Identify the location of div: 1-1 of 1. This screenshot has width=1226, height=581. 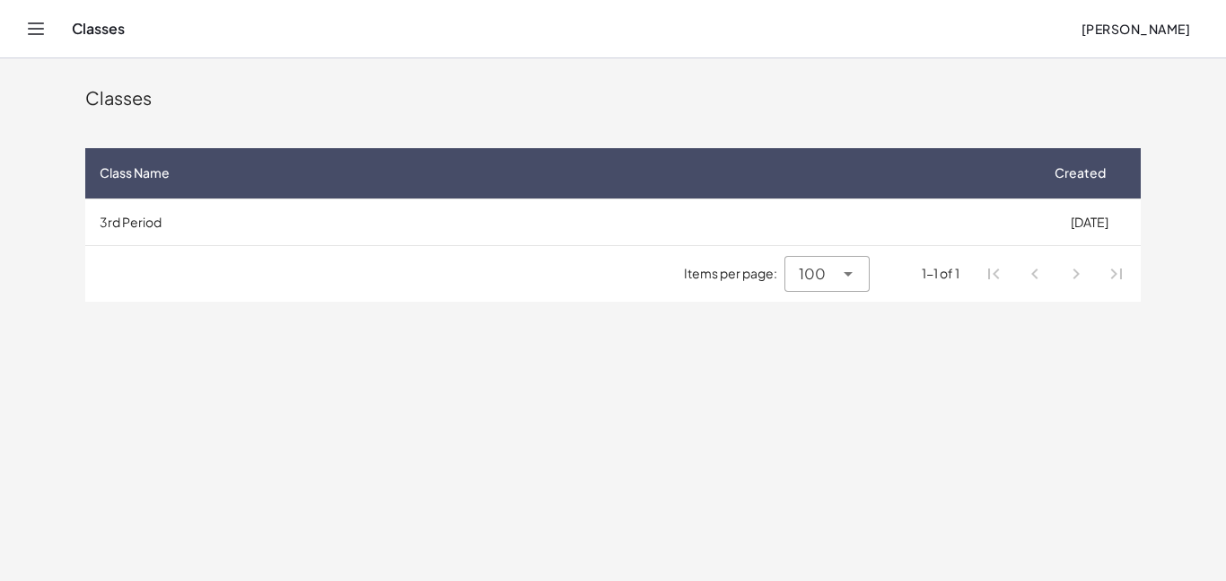
(941, 273).